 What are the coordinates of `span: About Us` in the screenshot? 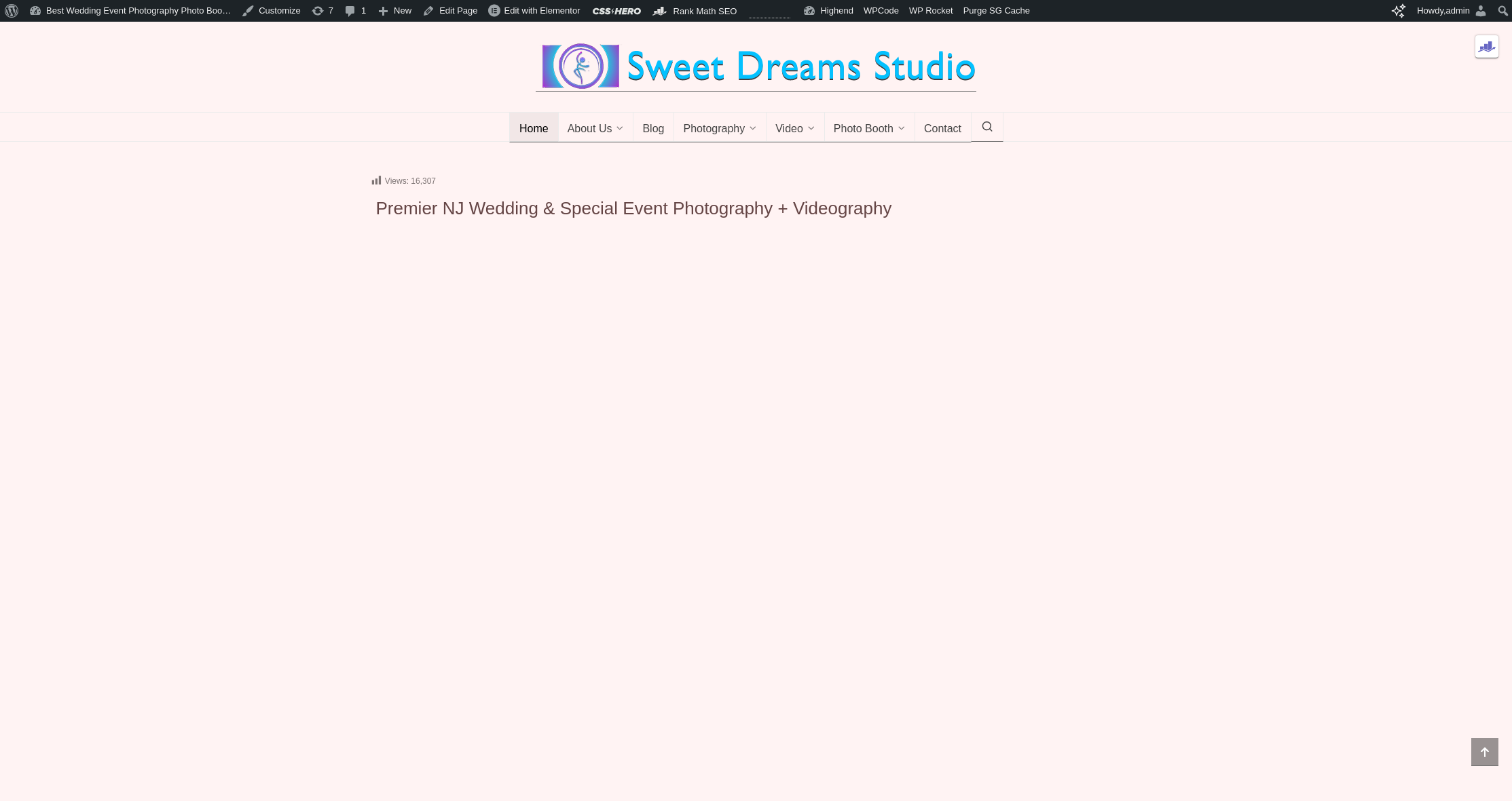 It's located at (590, 129).